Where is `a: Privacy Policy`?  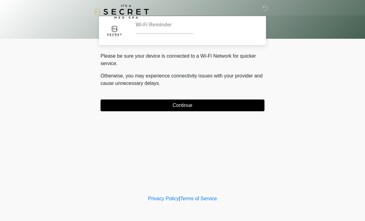
a: Privacy Policy is located at coordinates (164, 198).